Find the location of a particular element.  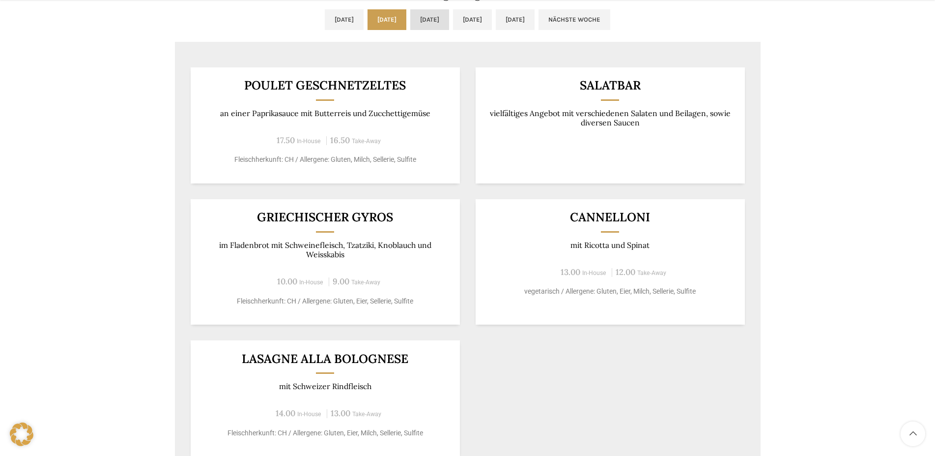

span: 12.00 is located at coordinates (626, 272).